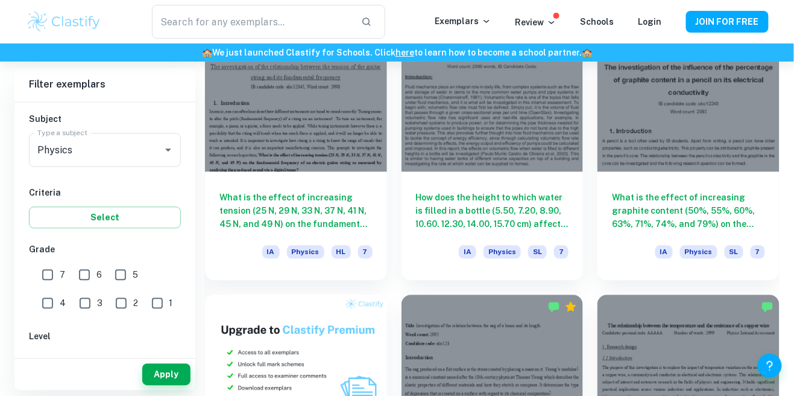 Image resolution: width=794 pixels, height=396 pixels. I want to click on p: Exemplars, so click(463, 21).